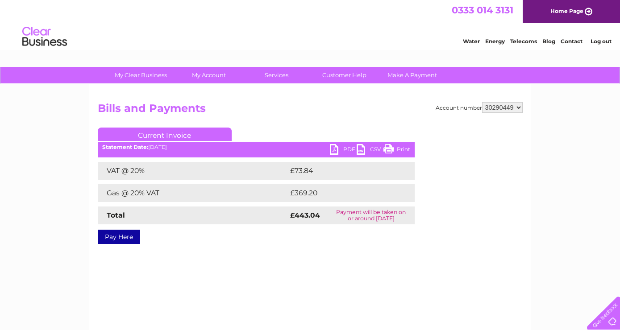 Image resolution: width=620 pixels, height=330 pixels. I want to click on strong: £443.04, so click(305, 215).